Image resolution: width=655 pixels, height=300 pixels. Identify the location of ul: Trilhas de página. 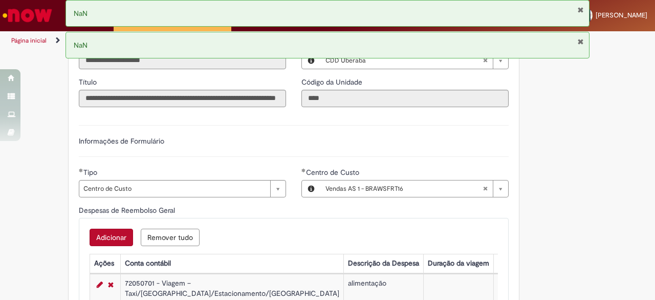
(218, 40).